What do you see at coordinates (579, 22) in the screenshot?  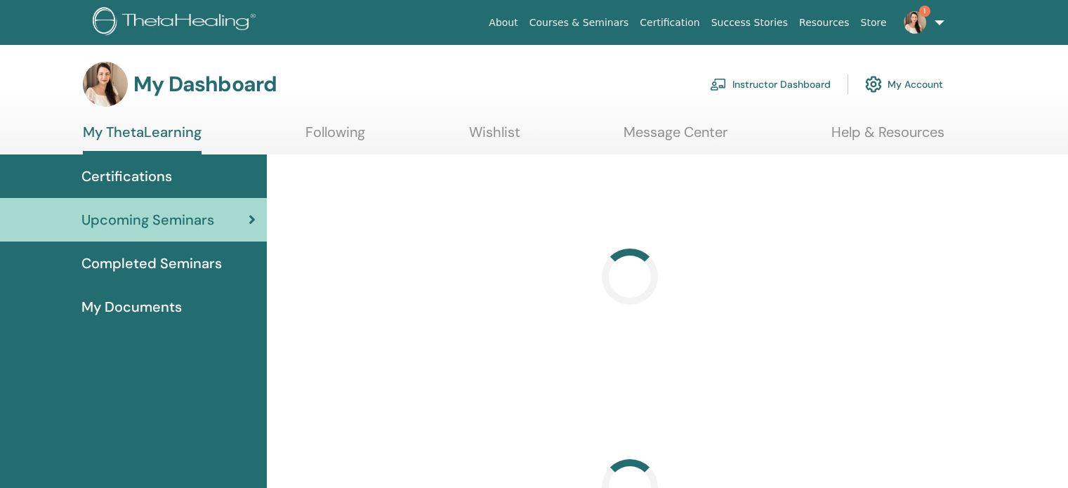 I see `a: Courses & Seminars` at bounding box center [579, 22].